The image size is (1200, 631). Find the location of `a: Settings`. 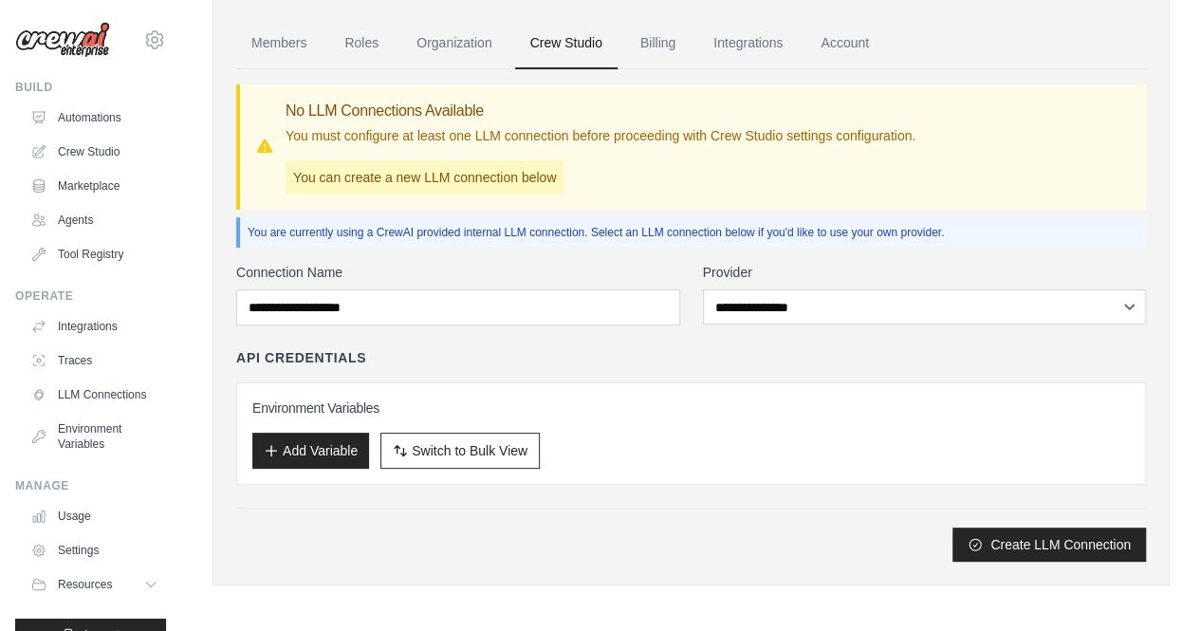

a: Settings is located at coordinates (94, 550).